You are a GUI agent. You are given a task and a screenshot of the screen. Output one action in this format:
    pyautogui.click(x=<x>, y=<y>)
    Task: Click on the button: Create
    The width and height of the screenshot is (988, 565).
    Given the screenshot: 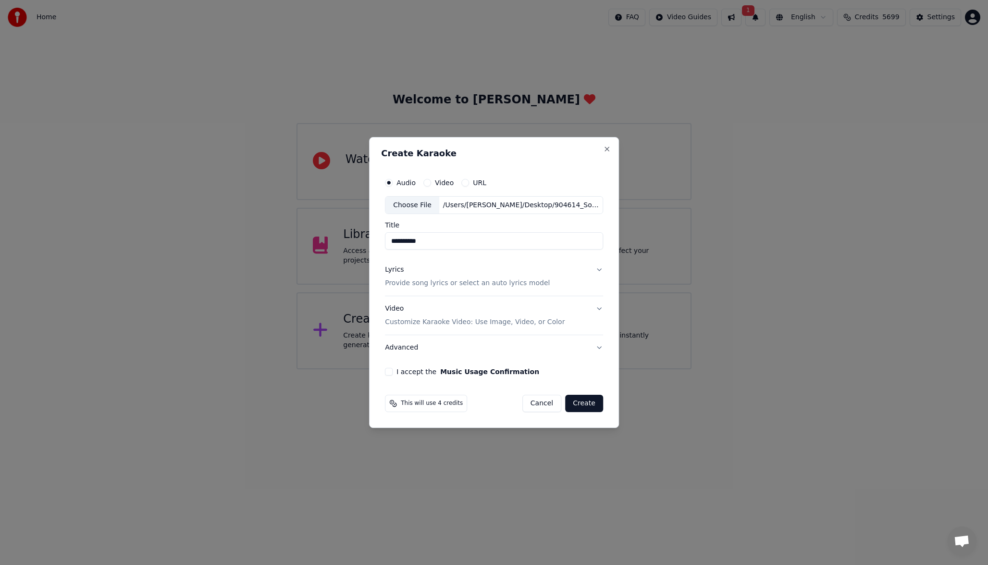 What is the action you would take?
    pyautogui.click(x=584, y=403)
    